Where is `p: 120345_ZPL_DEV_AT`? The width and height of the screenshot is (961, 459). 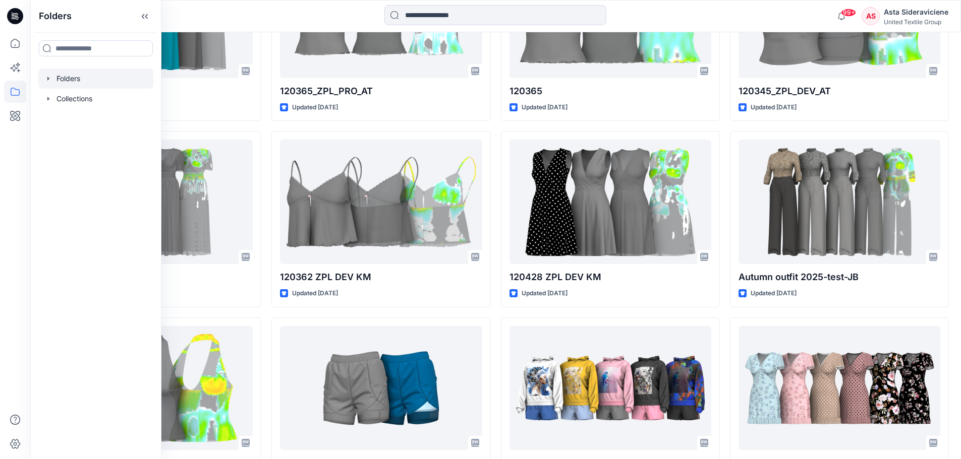 p: 120345_ZPL_DEV_AT is located at coordinates (839, 91).